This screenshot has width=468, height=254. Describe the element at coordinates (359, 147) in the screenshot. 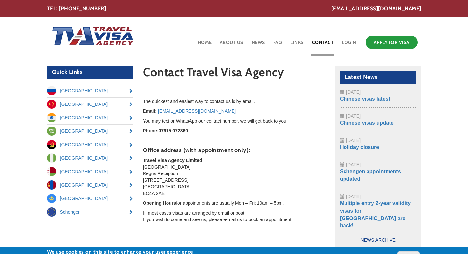

I see `a: Holiday closure` at that location.